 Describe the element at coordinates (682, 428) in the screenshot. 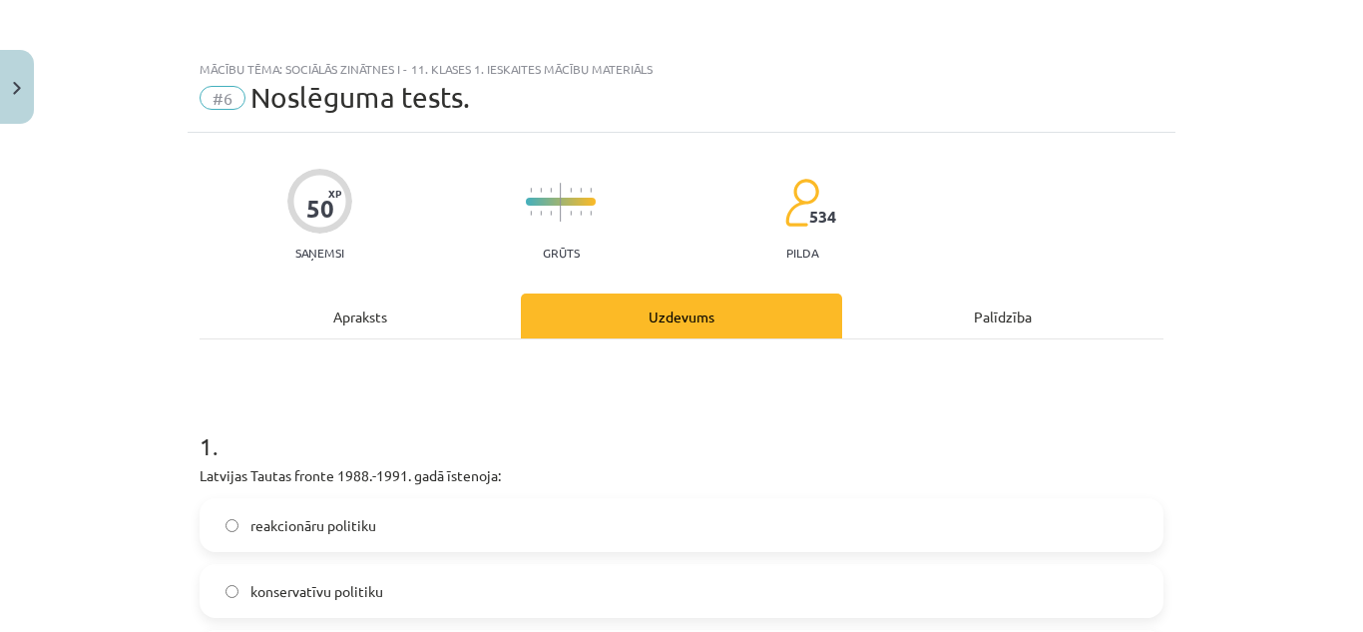

I see `h1: 1 .` at that location.